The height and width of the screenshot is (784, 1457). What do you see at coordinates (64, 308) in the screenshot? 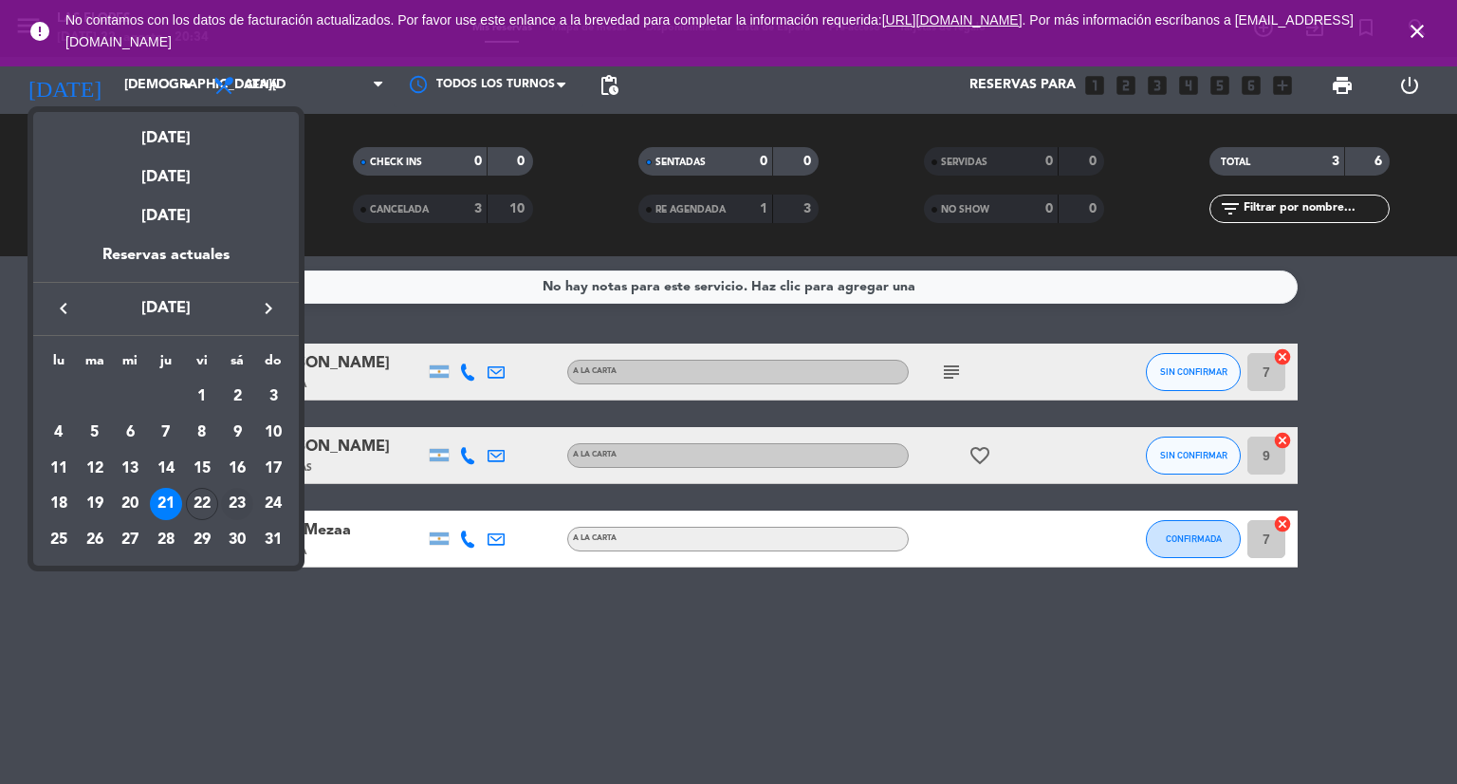
I see `button: keyboard_arrow_left` at bounding box center [64, 308].